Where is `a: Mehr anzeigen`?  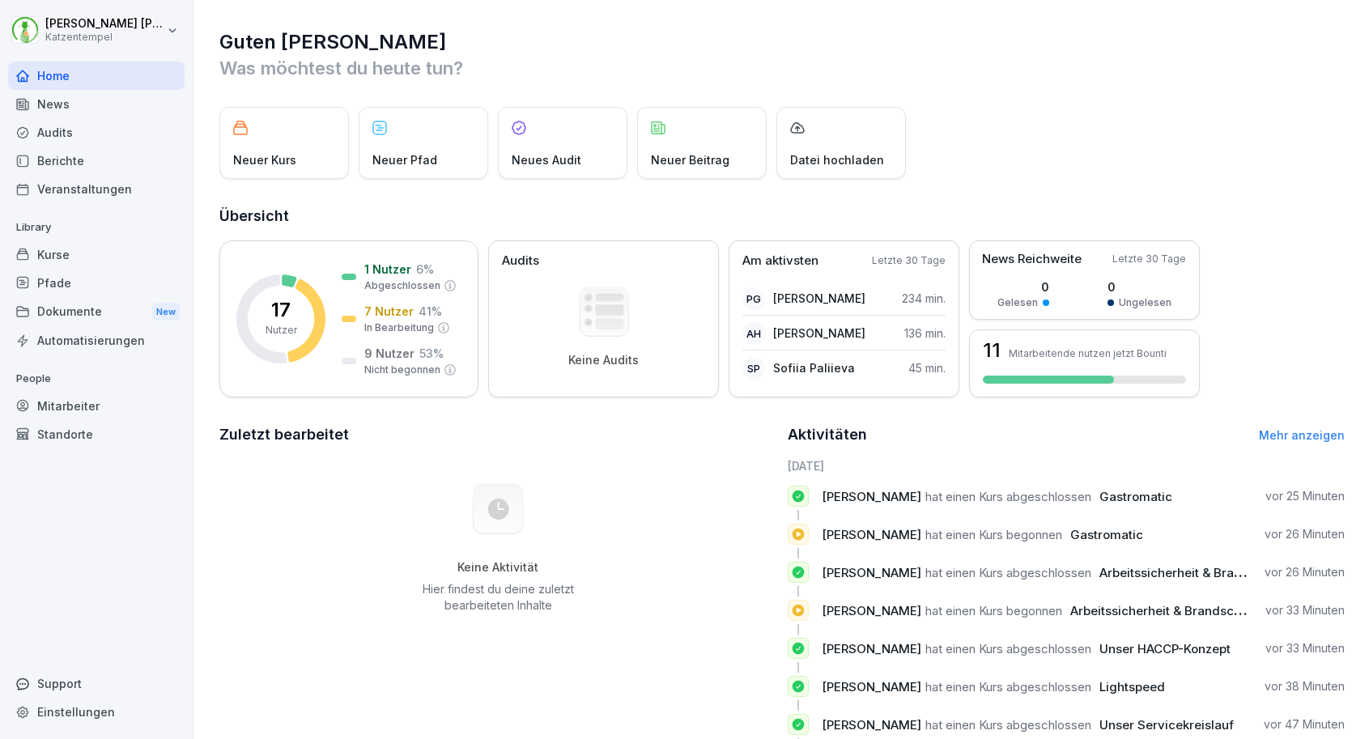
a: Mehr anzeigen is located at coordinates (1302, 435).